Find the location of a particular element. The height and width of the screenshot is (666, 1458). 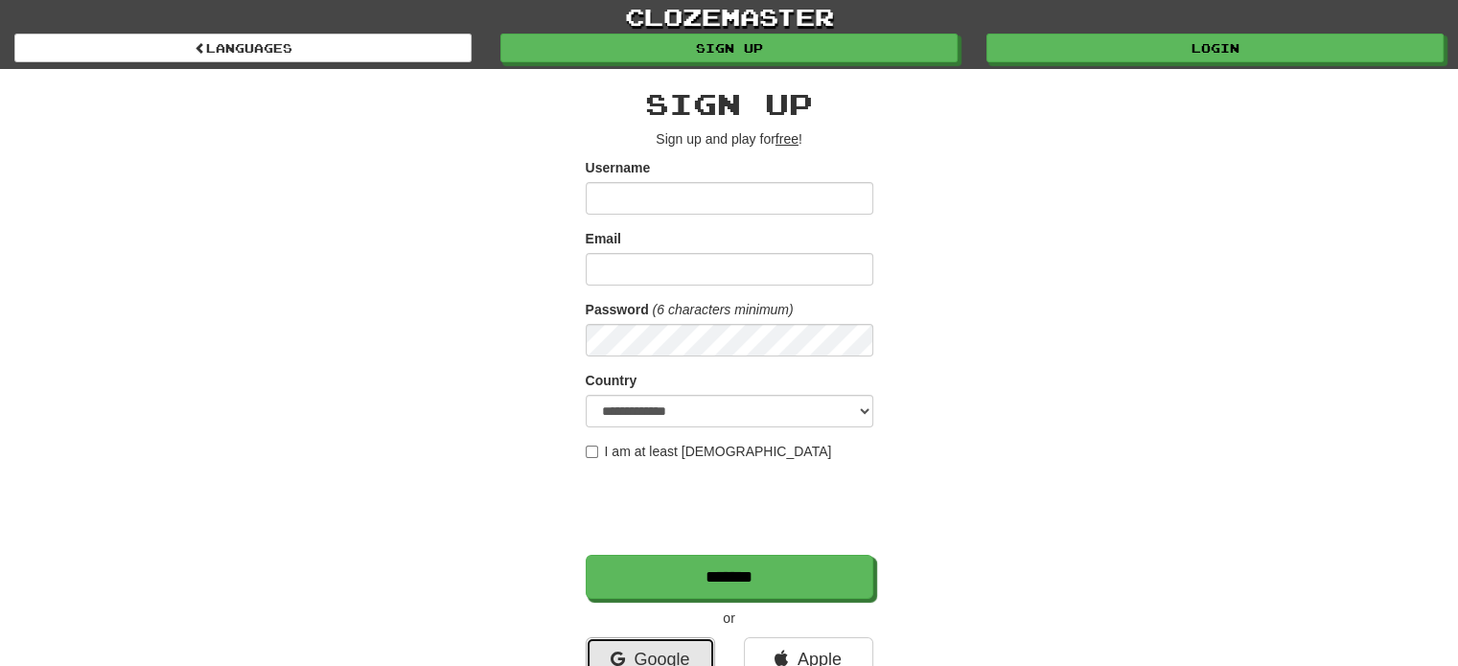

label: Username is located at coordinates (618, 168).